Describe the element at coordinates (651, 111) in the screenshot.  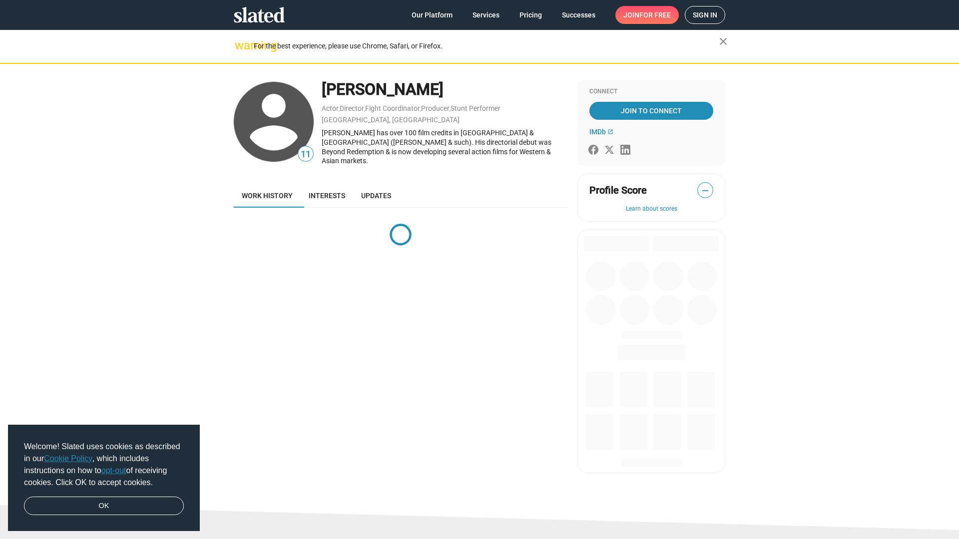
I see `span: Join To Connect` at that location.